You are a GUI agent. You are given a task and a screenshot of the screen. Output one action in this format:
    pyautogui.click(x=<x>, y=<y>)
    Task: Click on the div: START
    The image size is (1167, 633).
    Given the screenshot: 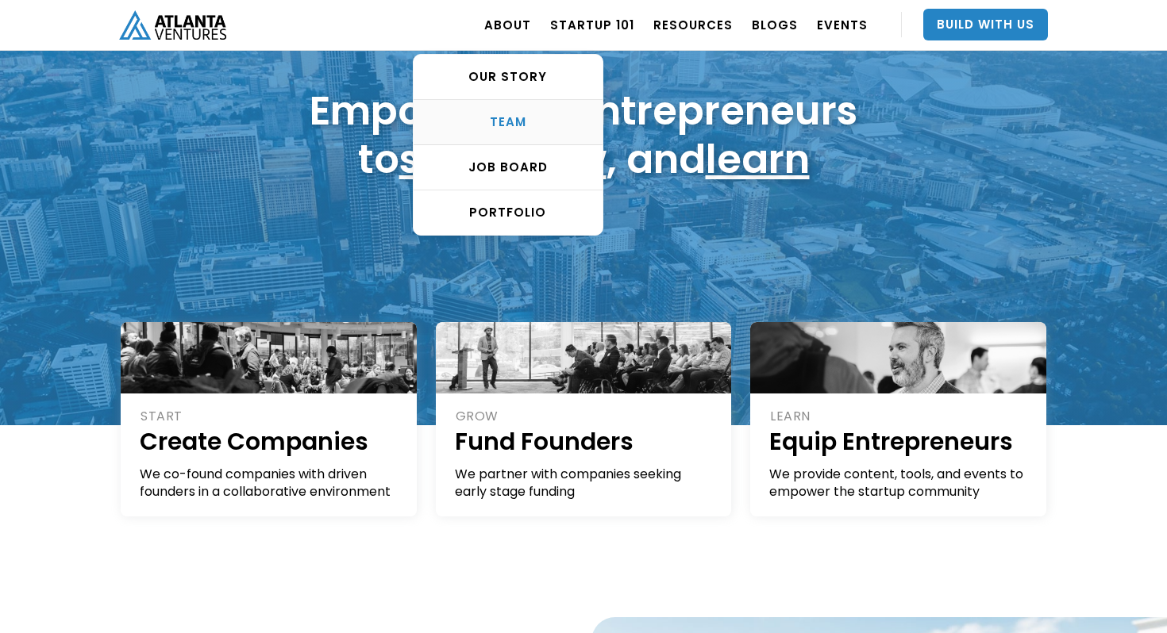 What is the action you would take?
    pyautogui.click(x=270, y=417)
    